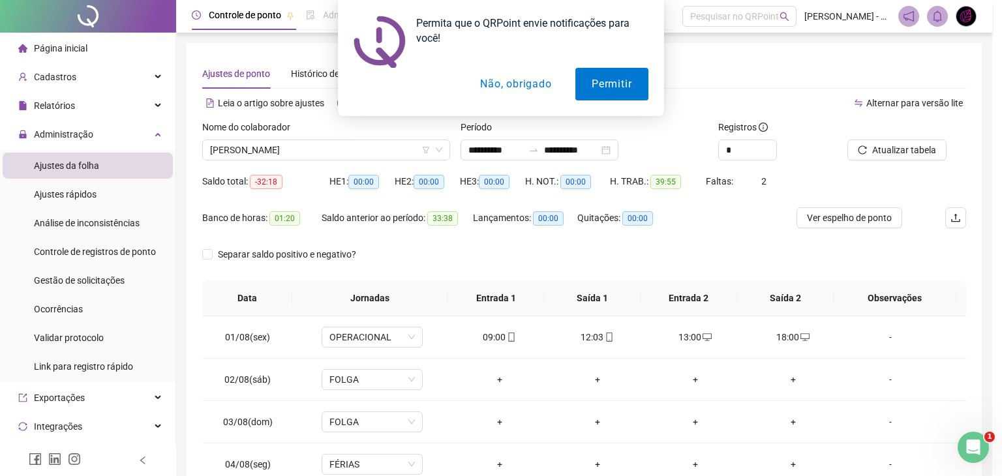 This screenshot has width=1002, height=476. Describe the element at coordinates (379, 42) in the screenshot. I see `img: notification icon` at that location.